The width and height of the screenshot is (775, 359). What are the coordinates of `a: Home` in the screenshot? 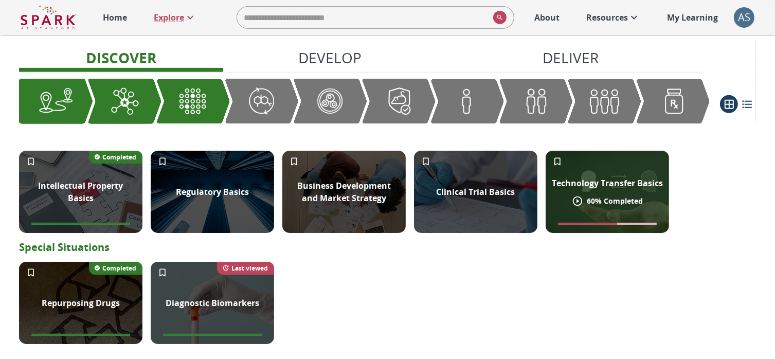 It's located at (115, 17).